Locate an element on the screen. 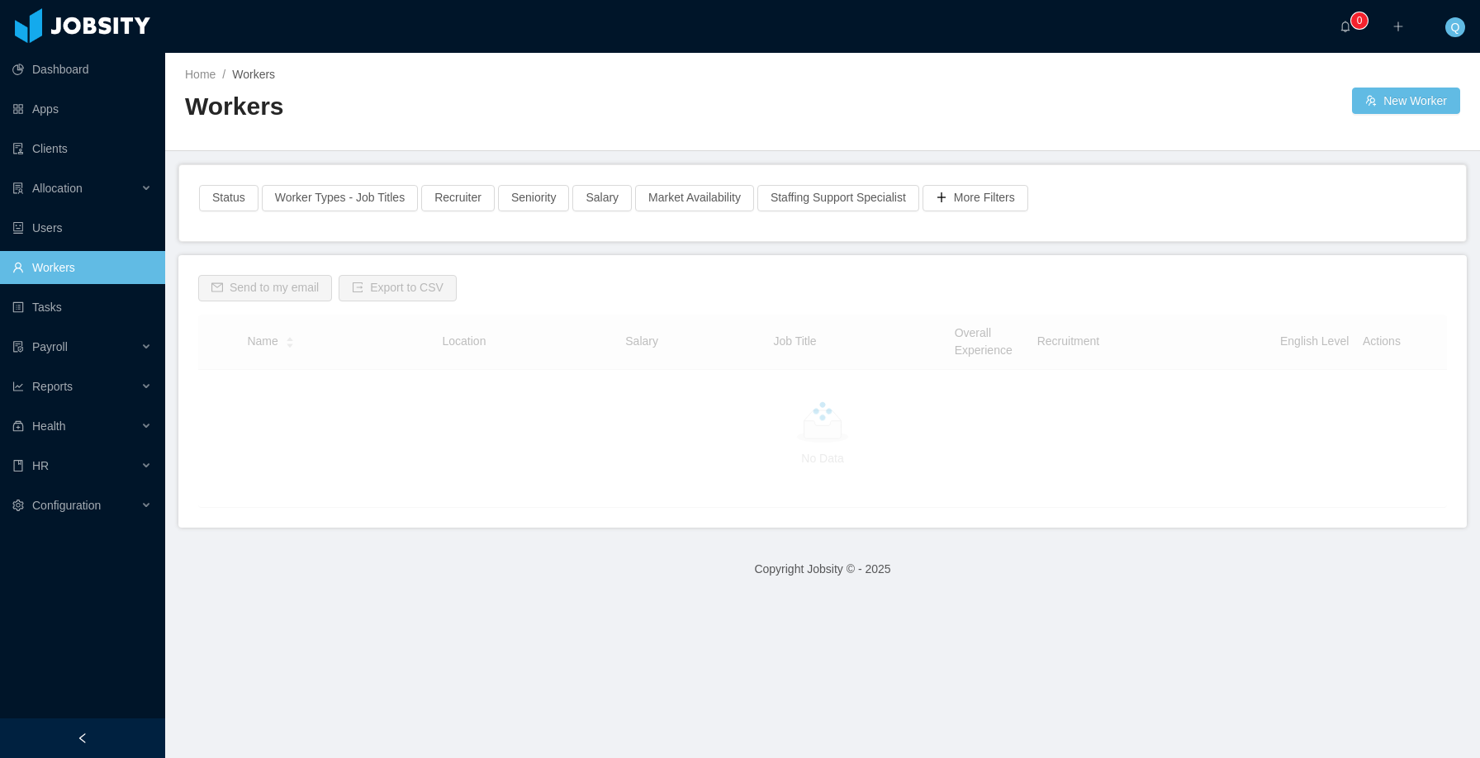  span: Configuration is located at coordinates (66, 506).